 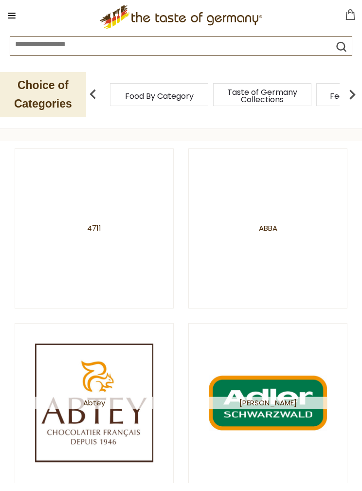 I want to click on span: 4711, so click(x=94, y=228).